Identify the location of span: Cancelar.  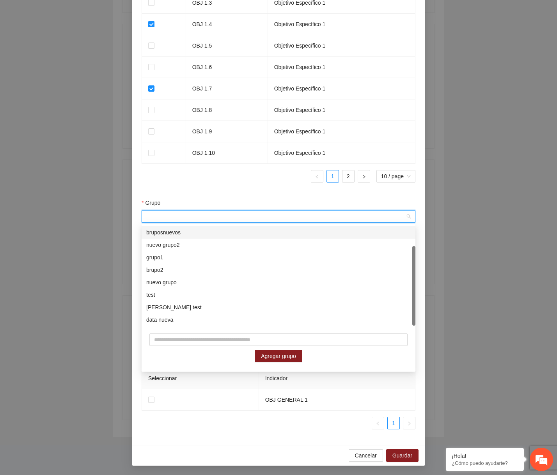
(366, 455).